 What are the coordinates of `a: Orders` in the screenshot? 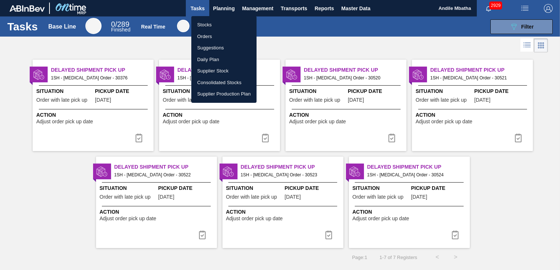 It's located at (224, 37).